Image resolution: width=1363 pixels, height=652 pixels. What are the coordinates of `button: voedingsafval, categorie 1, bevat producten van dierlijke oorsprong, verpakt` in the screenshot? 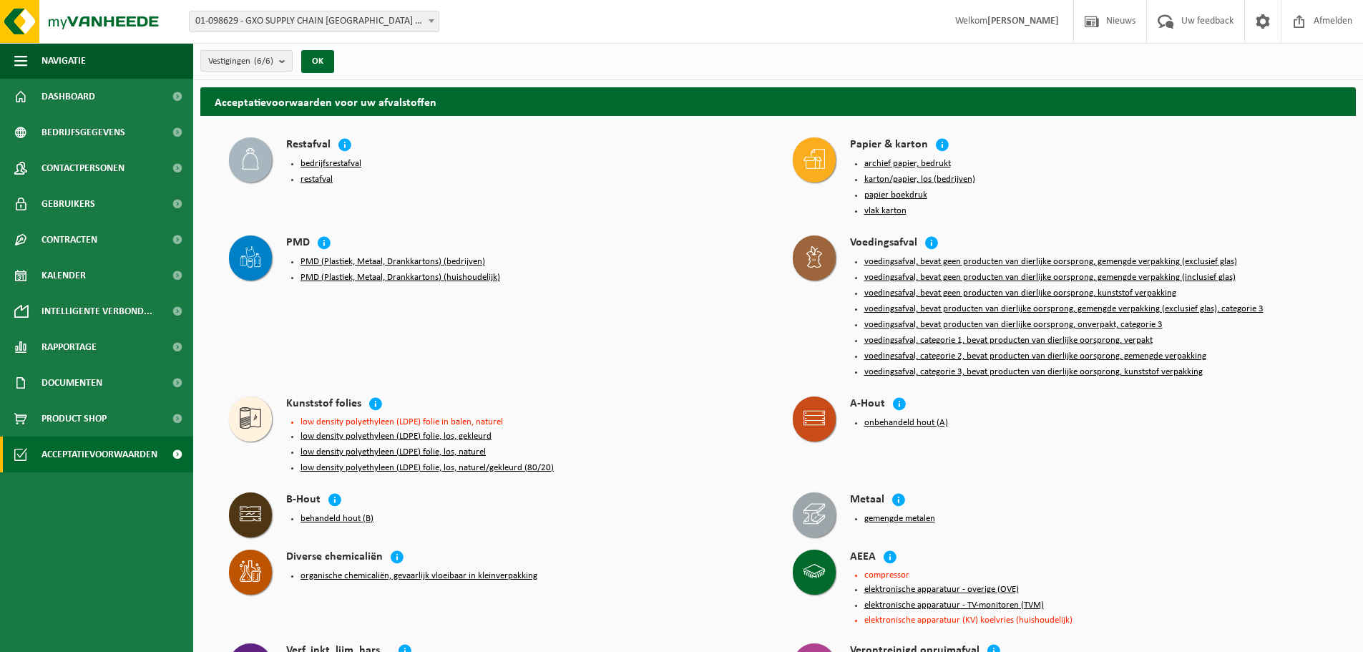 It's located at (1008, 341).